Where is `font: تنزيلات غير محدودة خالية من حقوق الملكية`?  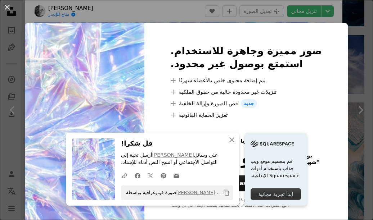 font: تنزيلات غير محدودة خالية من حقوق الملكية is located at coordinates (228, 92).